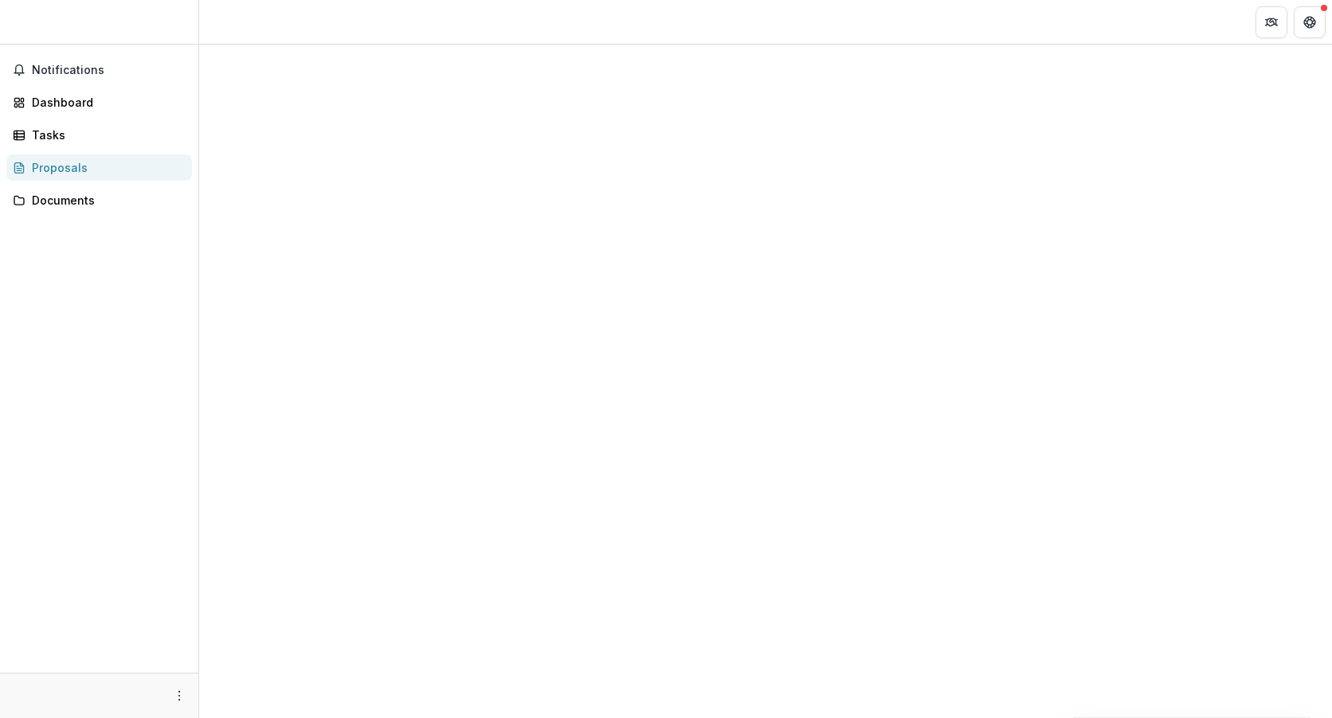 This screenshot has height=718, width=1332. I want to click on span: Notifications, so click(108, 70).